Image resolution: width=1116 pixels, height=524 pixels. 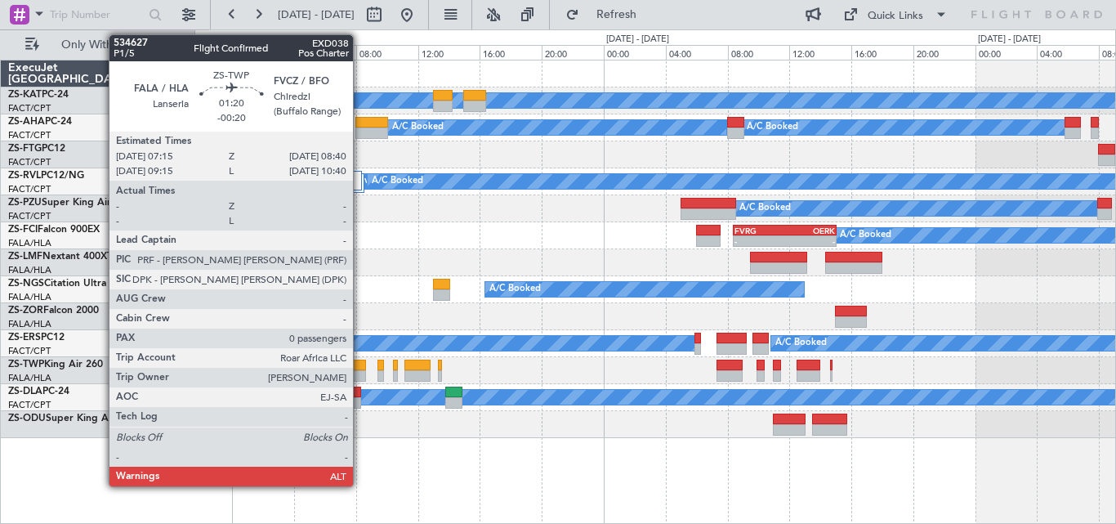 What do you see at coordinates (46, 176) in the screenshot?
I see `a: ZS-RVLPC12/NG` at bounding box center [46, 176].